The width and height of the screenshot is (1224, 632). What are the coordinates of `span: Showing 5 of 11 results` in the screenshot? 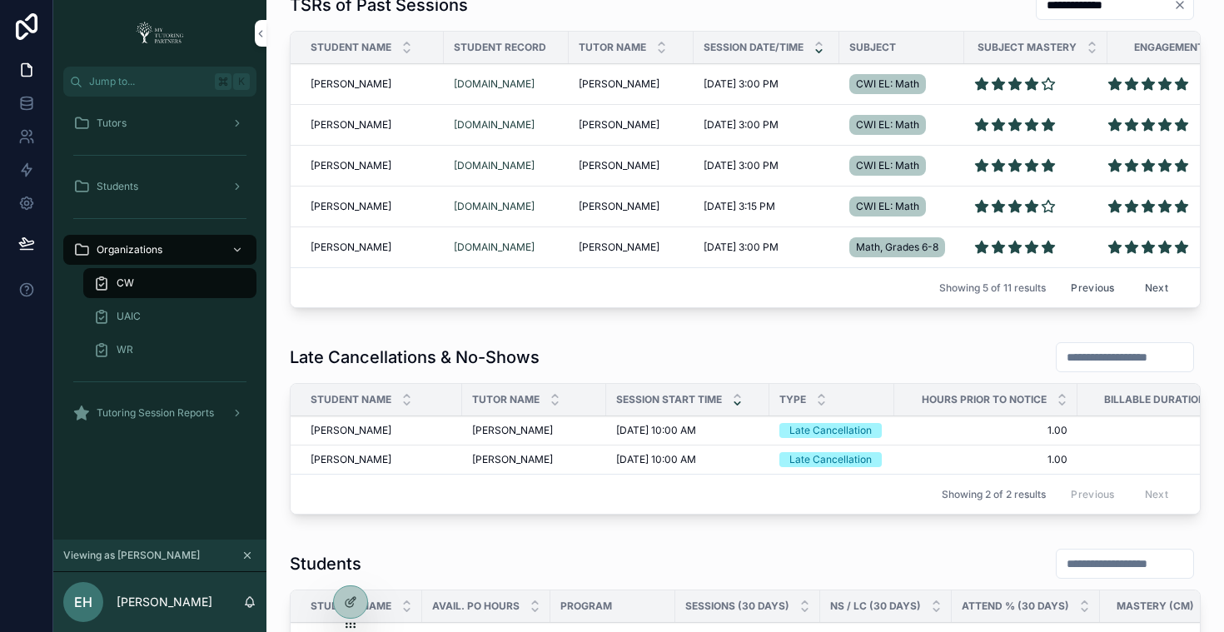 It's located at (992, 288).